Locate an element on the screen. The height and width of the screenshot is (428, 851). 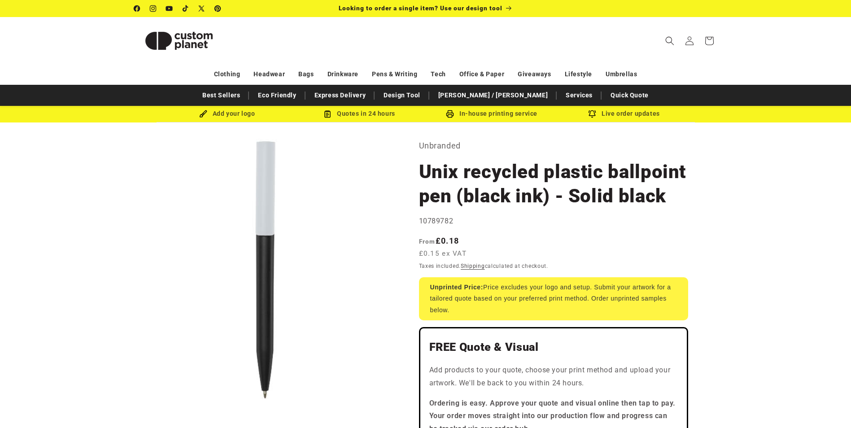
a: Headwear is located at coordinates (269, 74).